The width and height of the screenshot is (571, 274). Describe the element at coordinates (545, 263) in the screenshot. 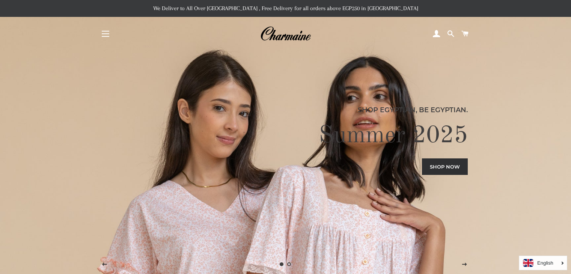

I see `i: English` at that location.